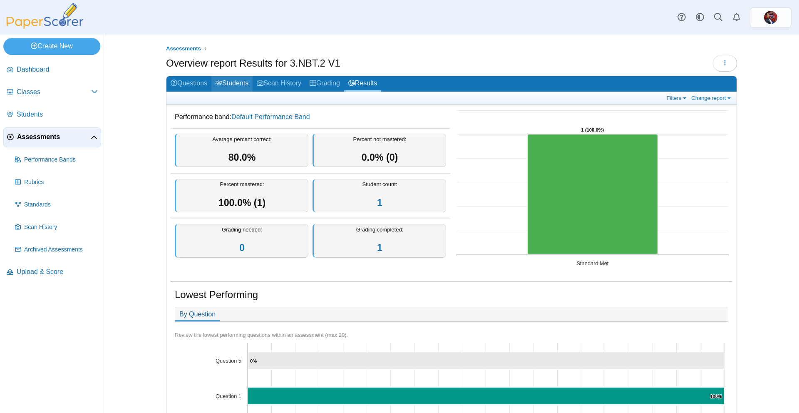 This screenshot has width=799, height=413. What do you see at coordinates (61, 227) in the screenshot?
I see `span: Scan History` at bounding box center [61, 227].